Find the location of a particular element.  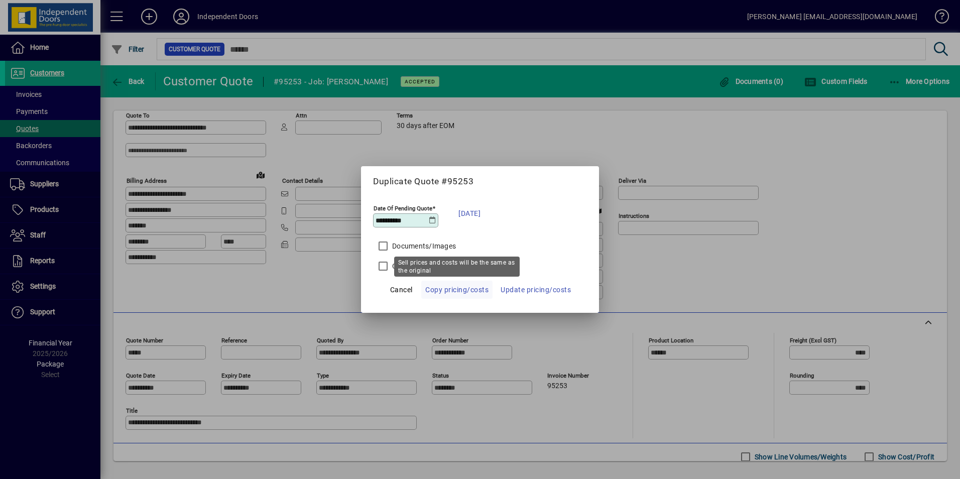

mat-label: Date Of Pending Quote is located at coordinates (403, 208).